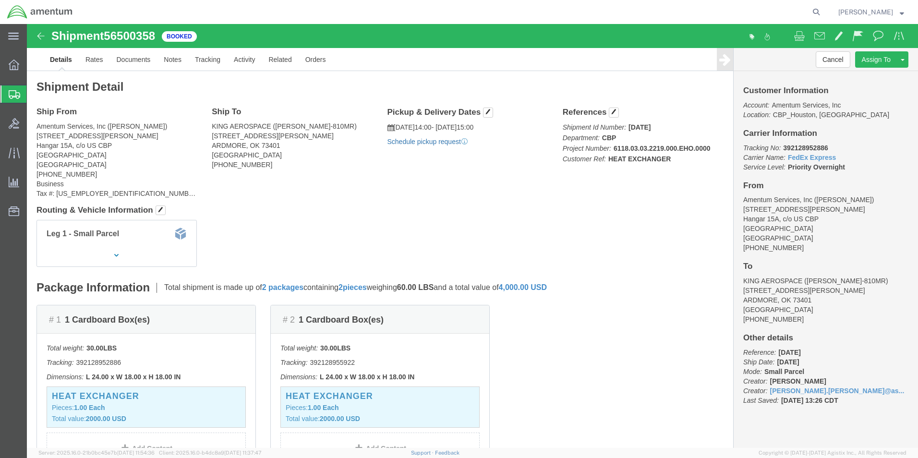 The width and height of the screenshot is (918, 458). What do you see at coordinates (210, 453) in the screenshot?
I see `span: Client: 2025.16.0-b4dc8a9` at bounding box center [210, 453].